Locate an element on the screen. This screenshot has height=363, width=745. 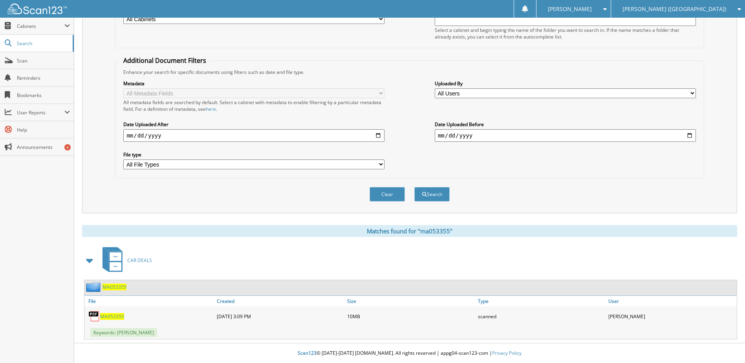
img: scan123-logo-white.svg is located at coordinates (37, 9).